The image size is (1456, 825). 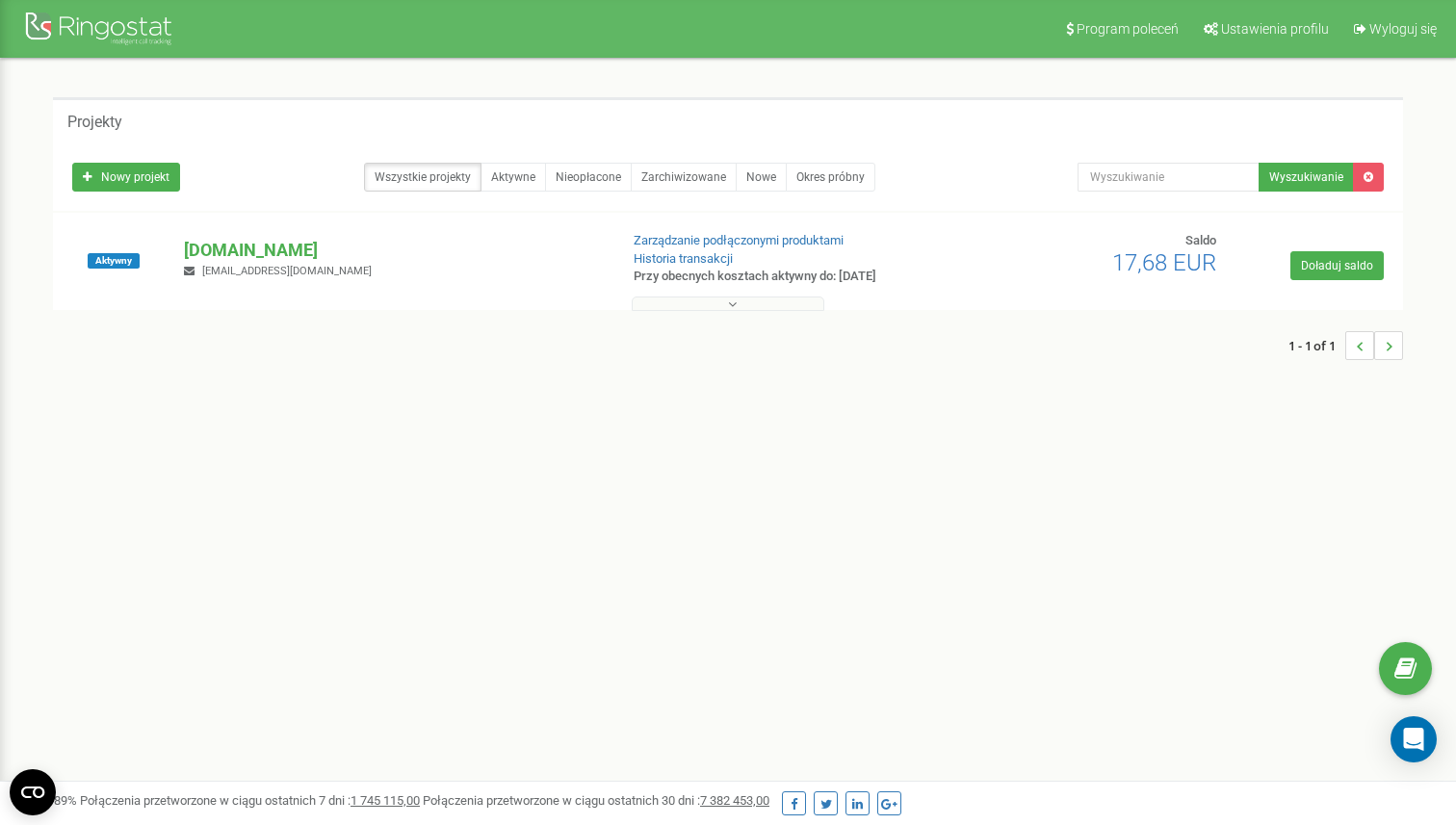 I want to click on span: Połączenia przetworzone w ciągu ostatnich 30 dni :, so click(x=596, y=800).